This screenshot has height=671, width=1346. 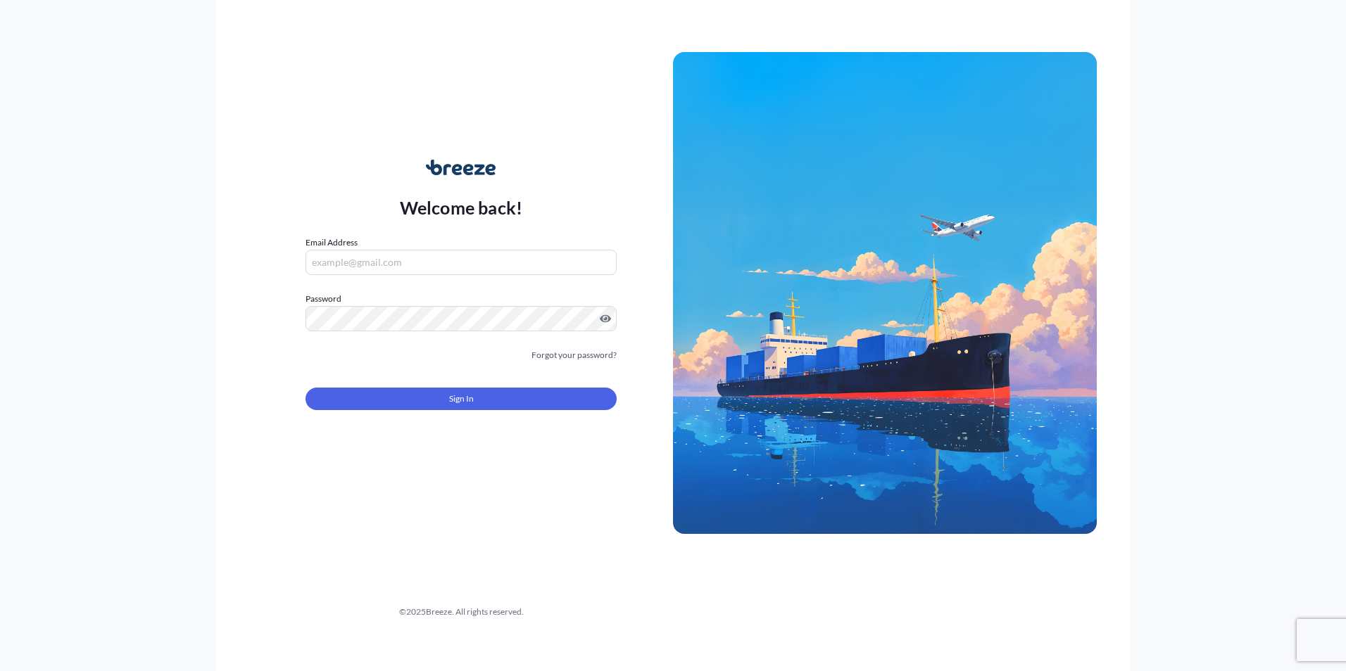 What do you see at coordinates (461, 399) in the screenshot?
I see `span: Sign In` at bounding box center [461, 399].